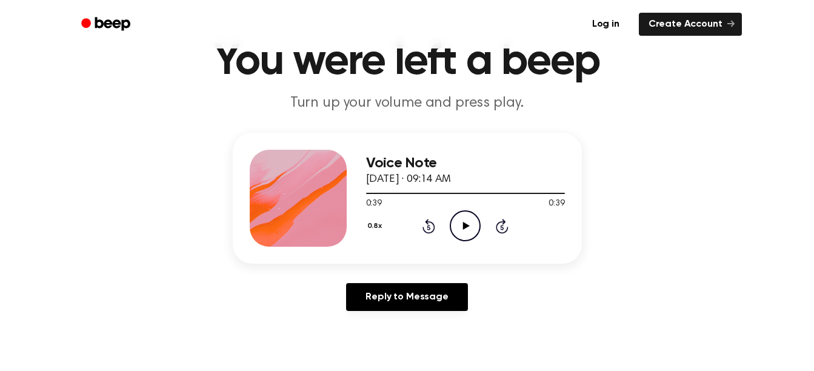 The width and height of the screenshot is (814, 371). What do you see at coordinates (605, 24) in the screenshot?
I see `a: Log in` at bounding box center [605, 24].